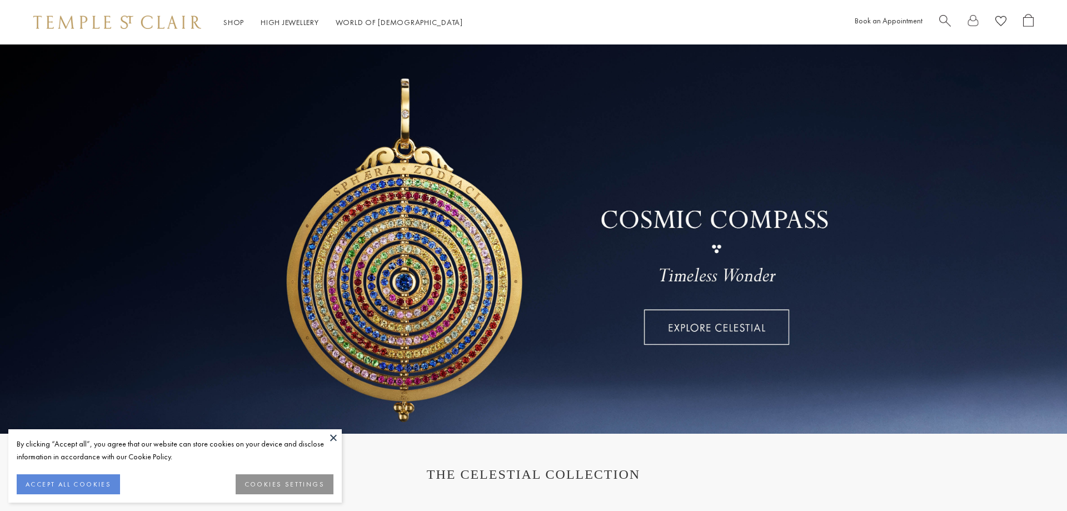 Image resolution: width=1067 pixels, height=511 pixels. I want to click on a: View Wishlist, so click(1001, 22).